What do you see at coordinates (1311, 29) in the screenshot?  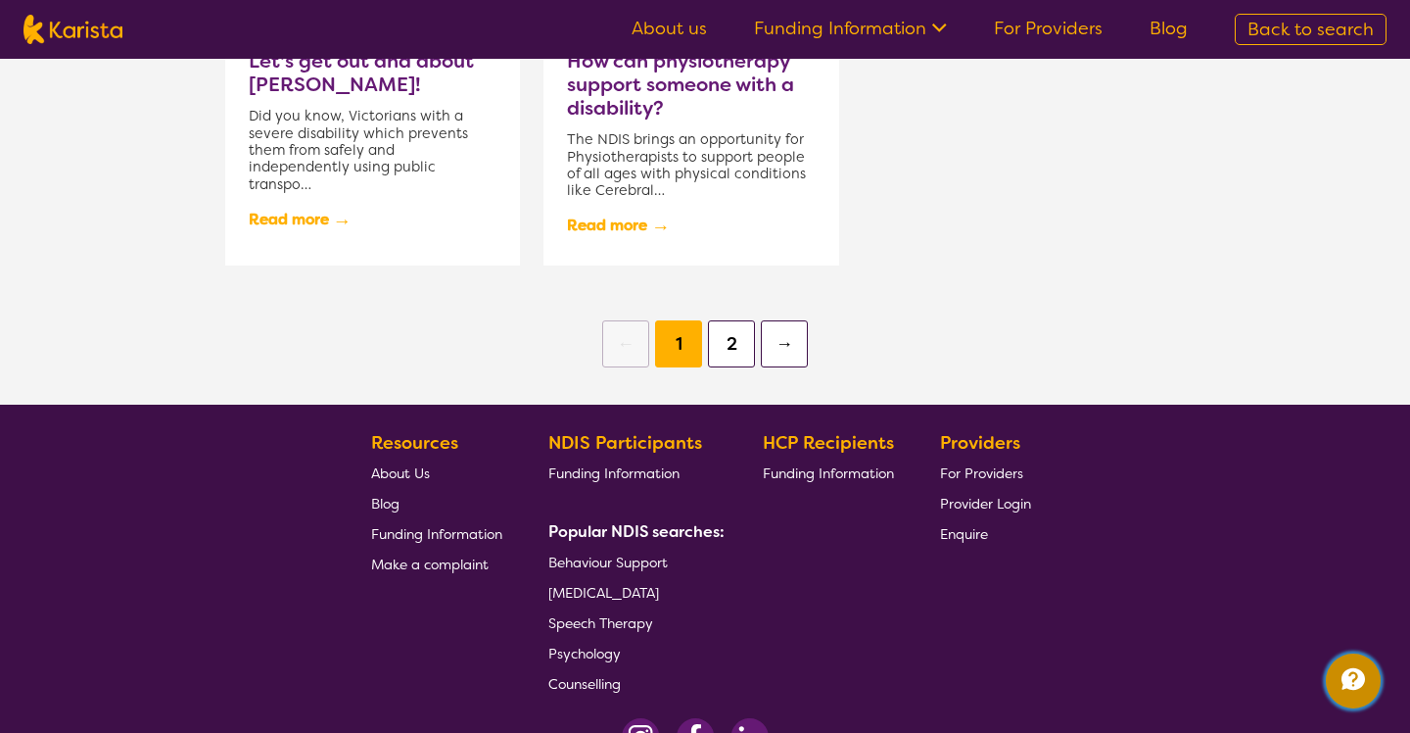 I see `span: Back to search` at bounding box center [1311, 29].